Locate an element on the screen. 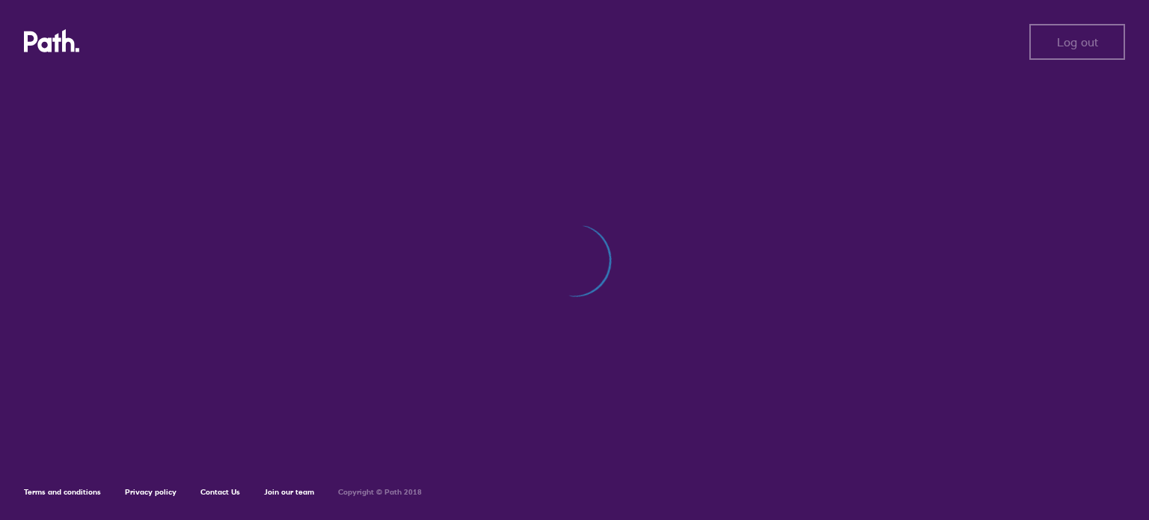  a: Contact Us is located at coordinates (220, 491).